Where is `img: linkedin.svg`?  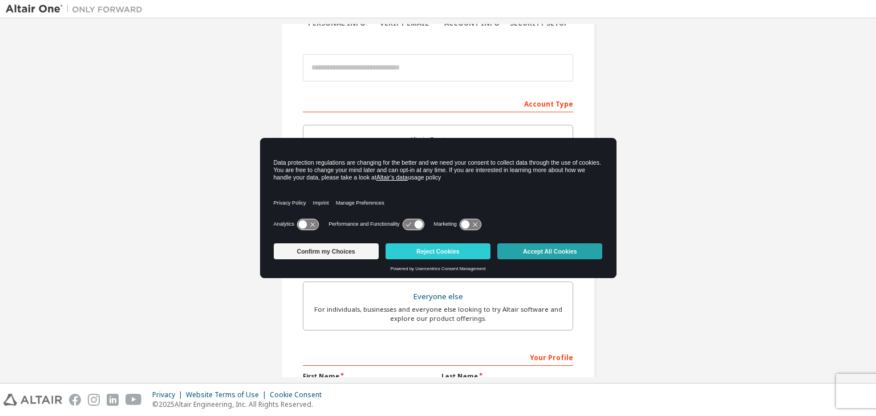
img: linkedin.svg is located at coordinates (112, 400).